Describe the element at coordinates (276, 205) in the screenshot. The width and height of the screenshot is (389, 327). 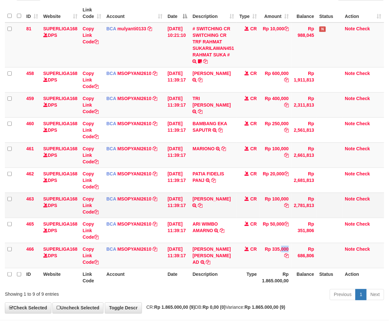
I see `td: Rp 100,000` at that location.